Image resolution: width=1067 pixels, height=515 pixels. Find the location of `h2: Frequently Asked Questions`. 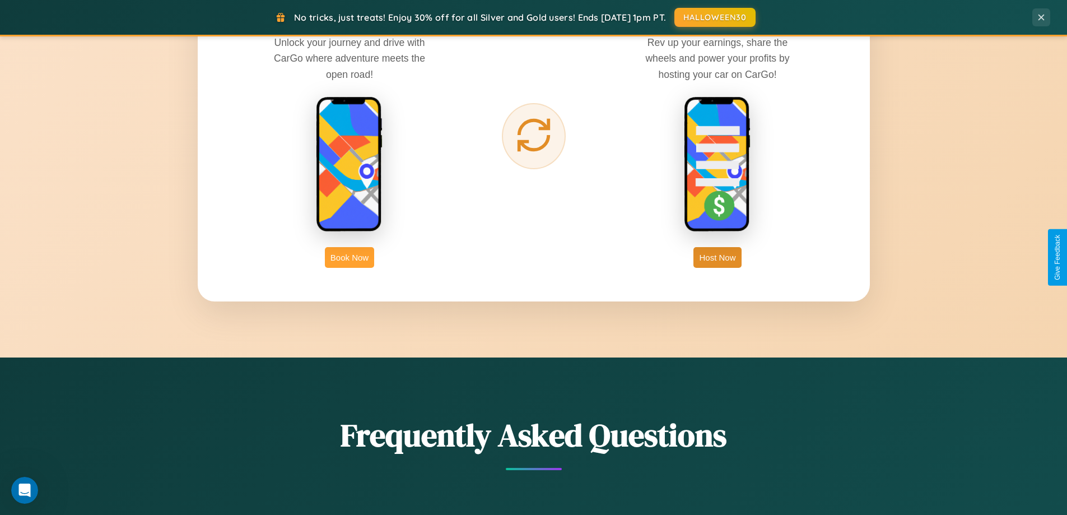

h2: Frequently Asked Questions is located at coordinates (534, 434).